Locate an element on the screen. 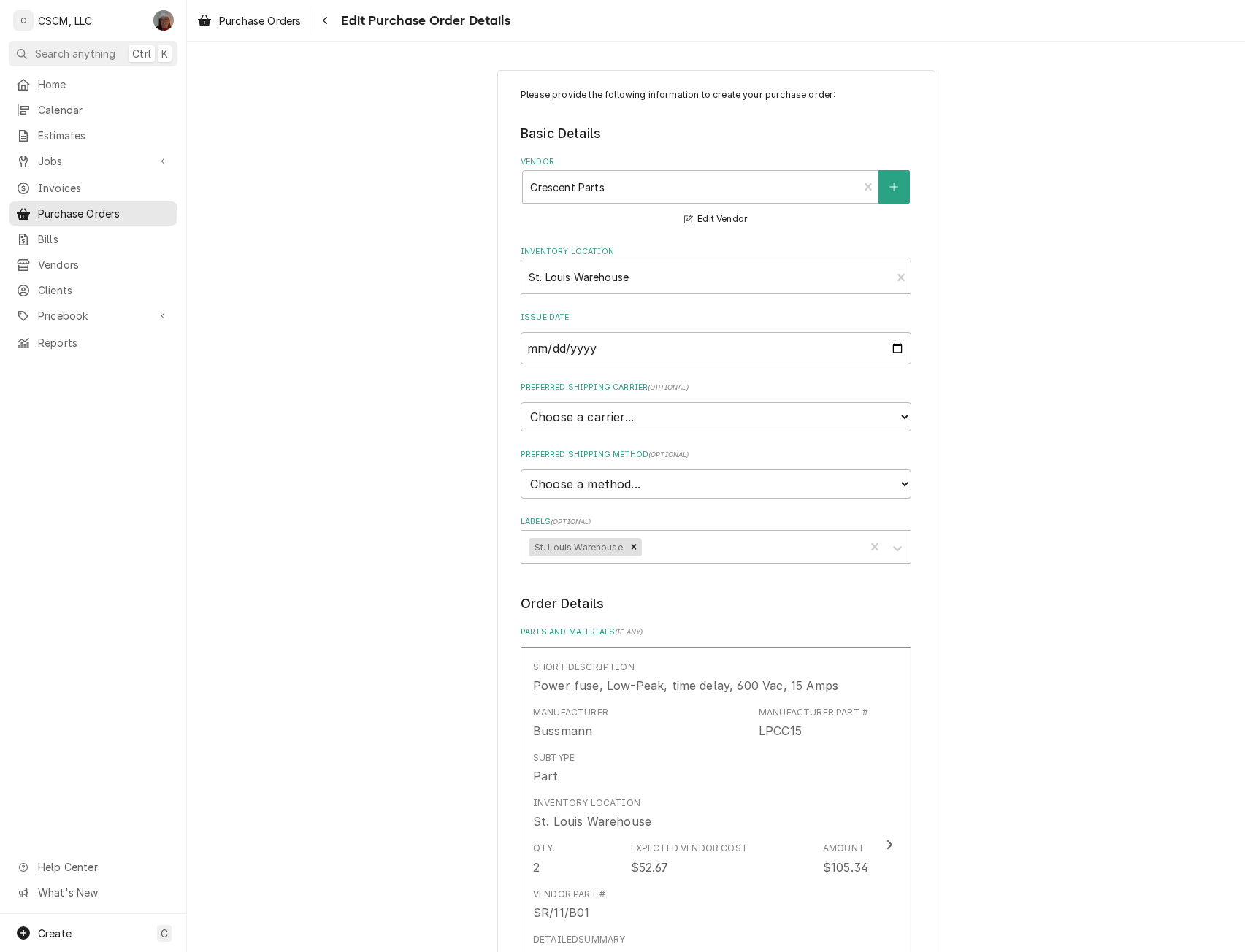 The height and width of the screenshot is (952, 1245). div: Vendor is located at coordinates (716, 192).